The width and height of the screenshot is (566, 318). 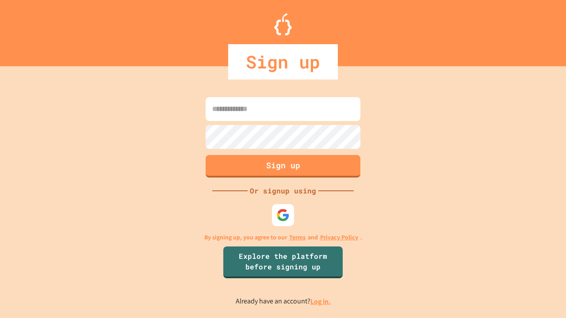 What do you see at coordinates (297, 237) in the screenshot?
I see `a: Terms` at bounding box center [297, 237].